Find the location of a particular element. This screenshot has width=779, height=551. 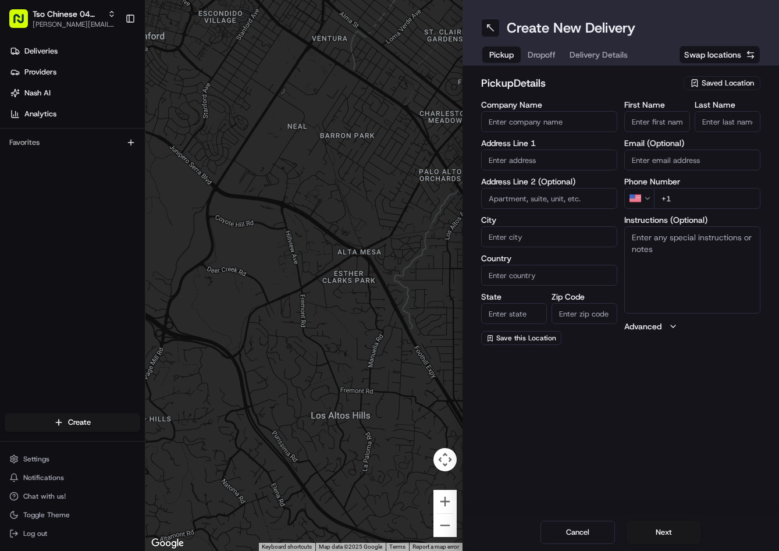

span: Saved Location is located at coordinates (728, 83).